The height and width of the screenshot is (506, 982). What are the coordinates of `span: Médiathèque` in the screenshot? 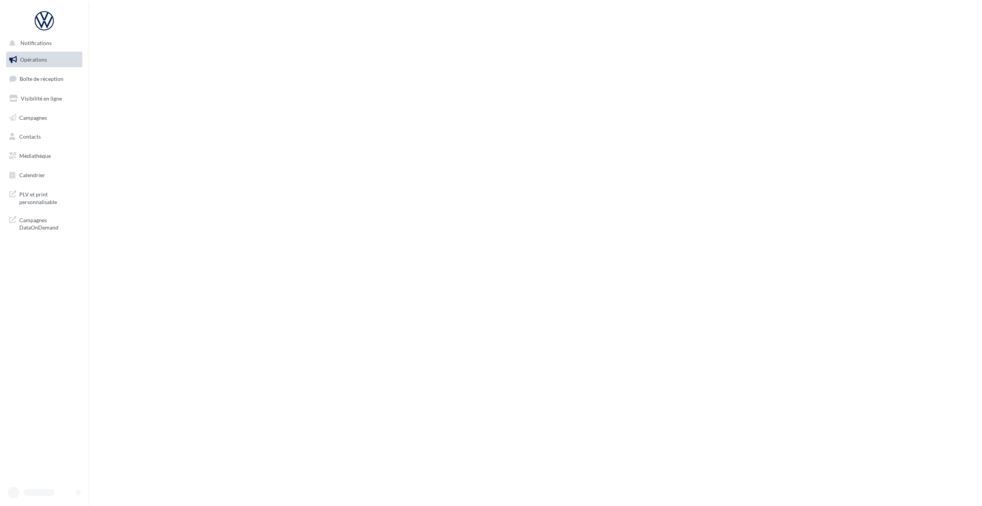 It's located at (35, 155).